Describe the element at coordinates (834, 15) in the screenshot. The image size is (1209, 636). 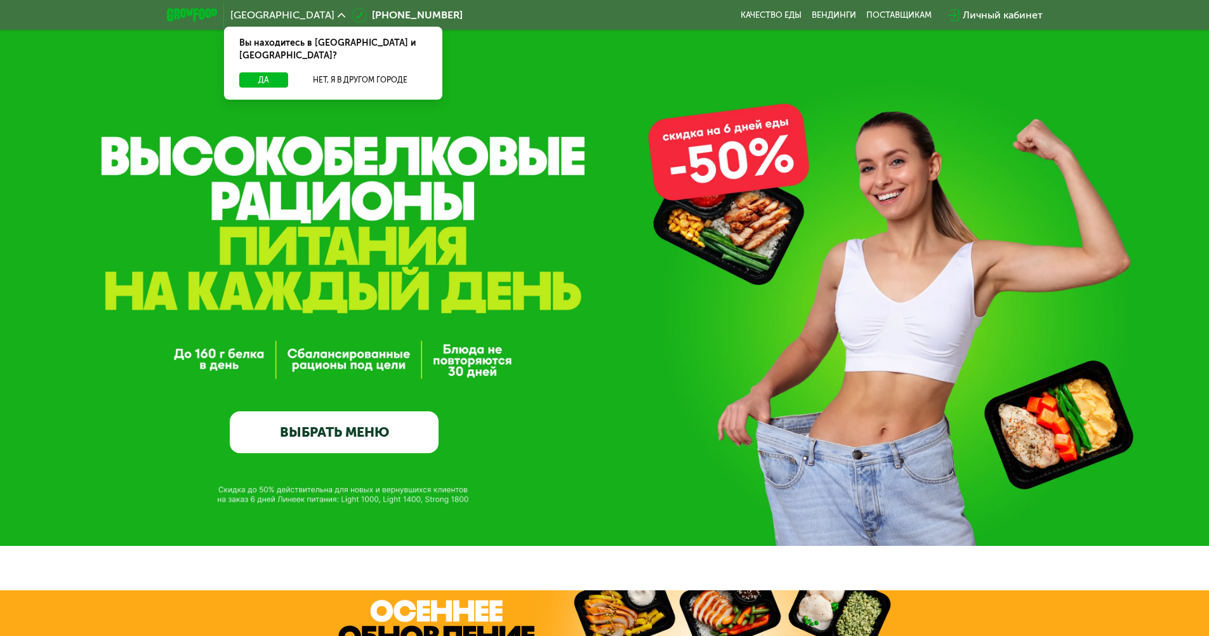
I see `a: Вендинги` at that location.